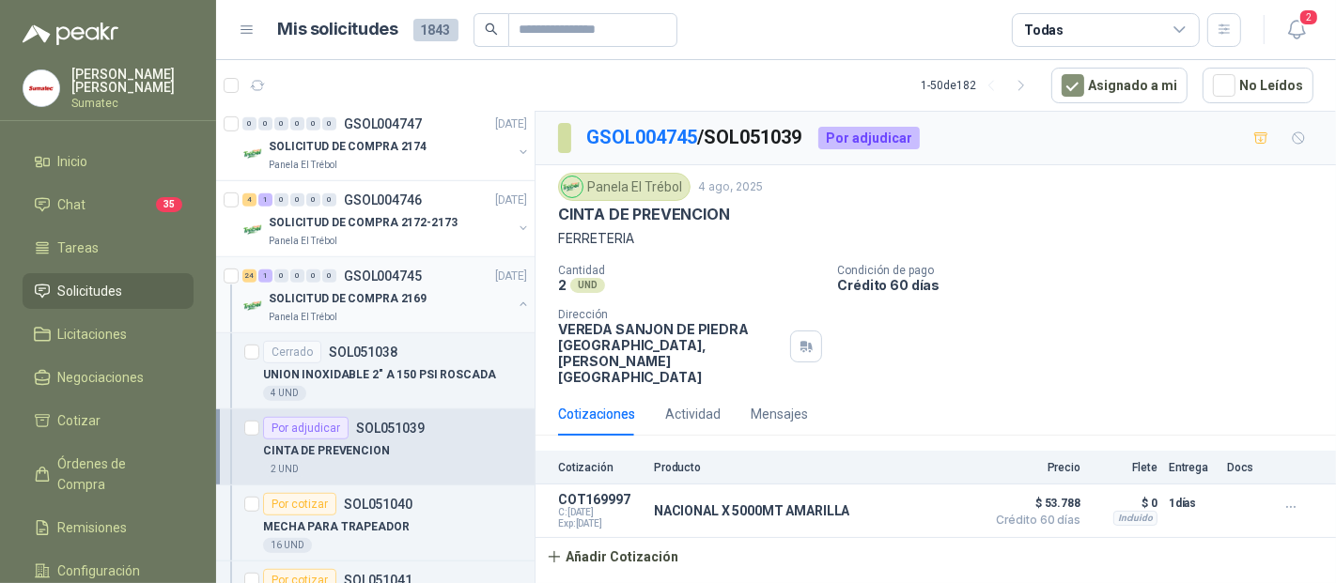  Describe the element at coordinates (72, 205) in the screenshot. I see `span: Chat` at that location.